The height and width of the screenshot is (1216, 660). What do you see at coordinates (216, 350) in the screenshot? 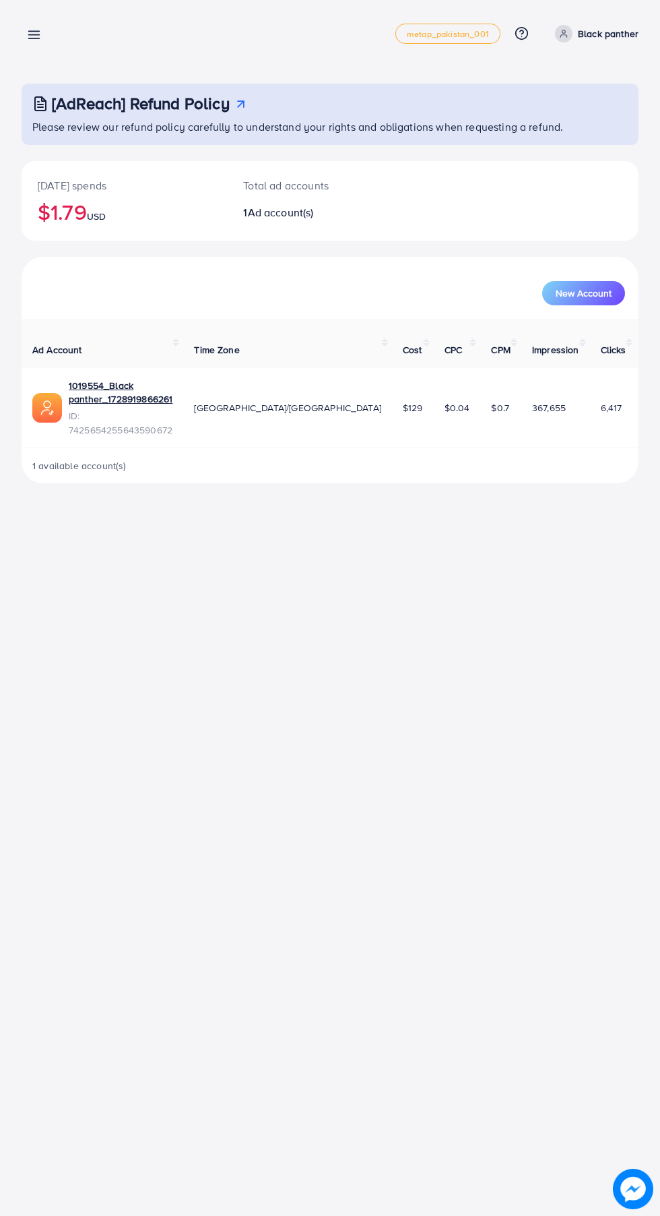
I see `span: Time Zone` at bounding box center [216, 350].